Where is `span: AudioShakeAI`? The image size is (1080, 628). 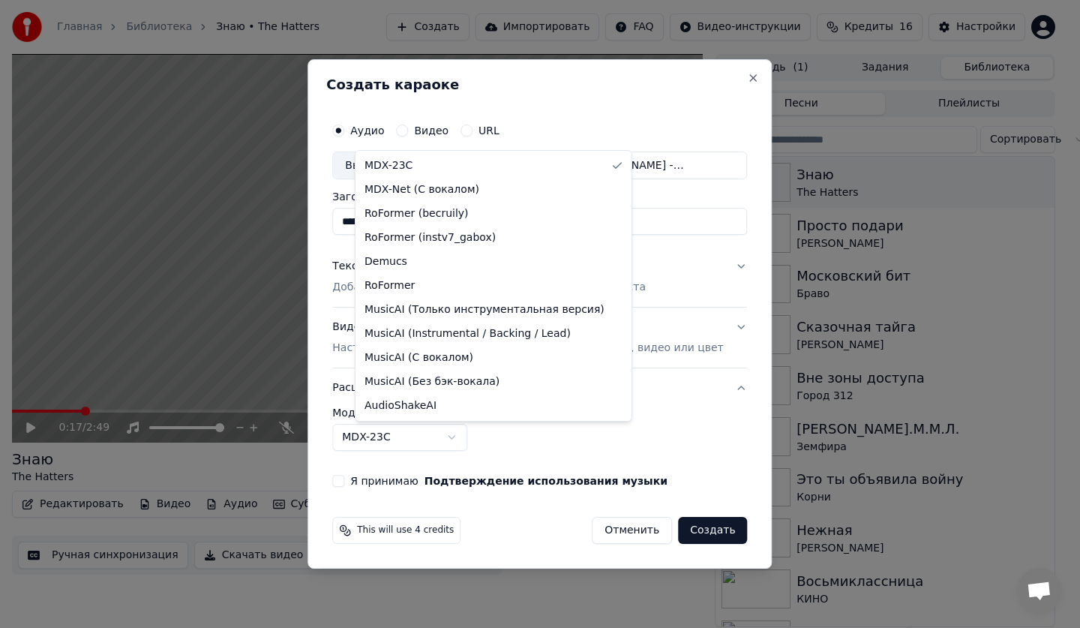 span: AudioShakeAI is located at coordinates (401, 406).